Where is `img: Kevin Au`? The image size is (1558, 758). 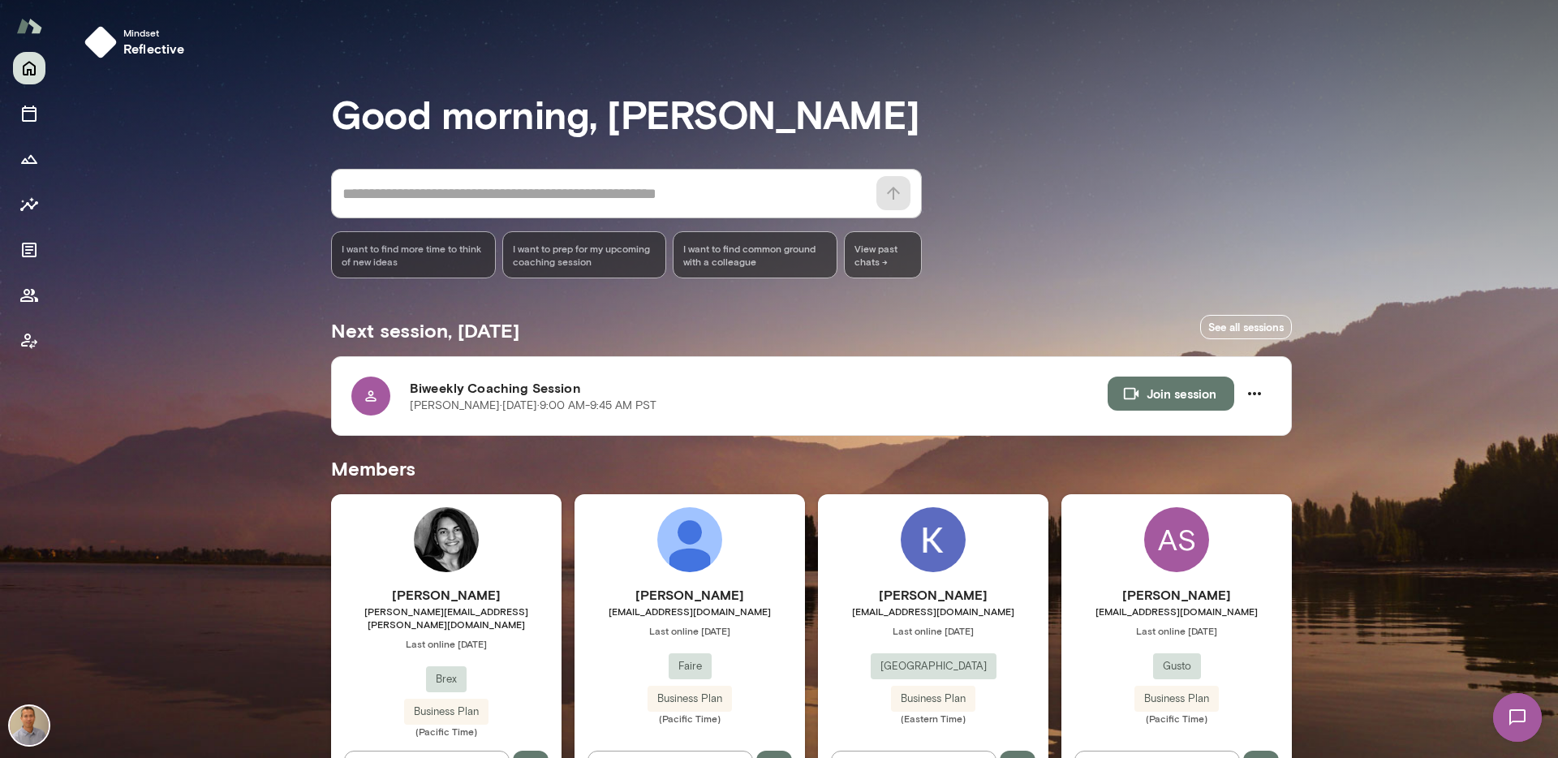 img: Kevin Au is located at coordinates (29, 725).